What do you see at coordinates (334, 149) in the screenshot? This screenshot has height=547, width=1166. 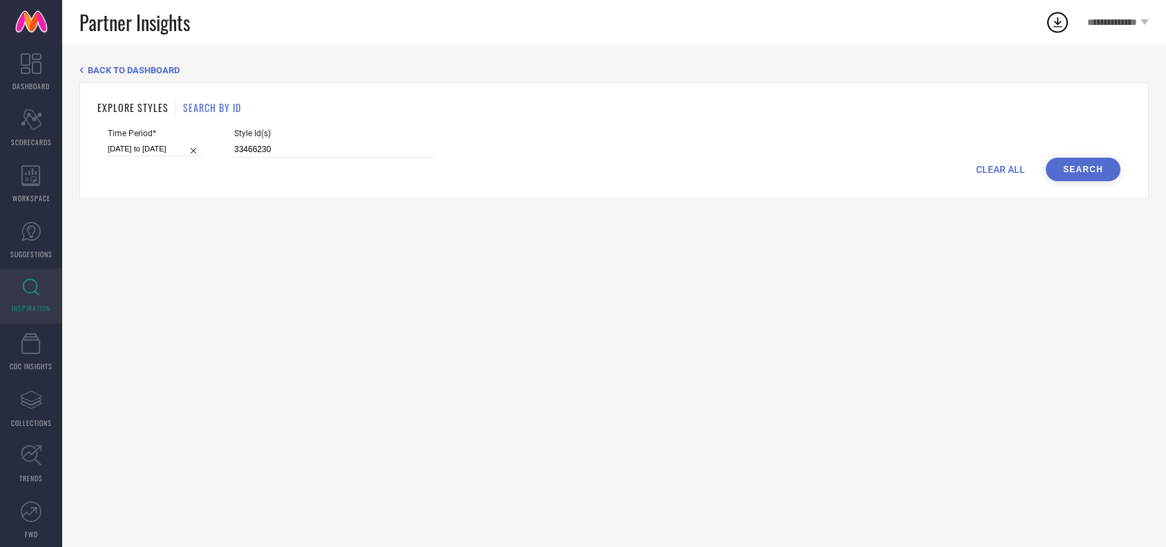 I see `input: Enter comma separated style ids e.g. 12345, 67890` at bounding box center [334, 149].